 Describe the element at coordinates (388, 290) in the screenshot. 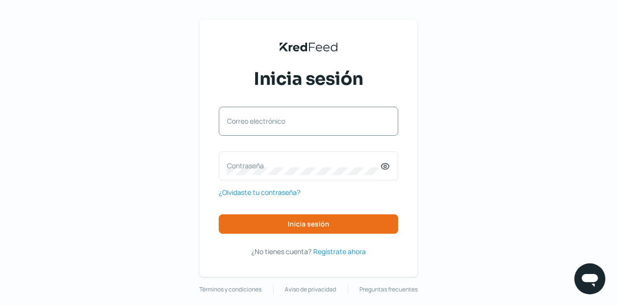

I see `a: Preguntas frecuentes` at that location.